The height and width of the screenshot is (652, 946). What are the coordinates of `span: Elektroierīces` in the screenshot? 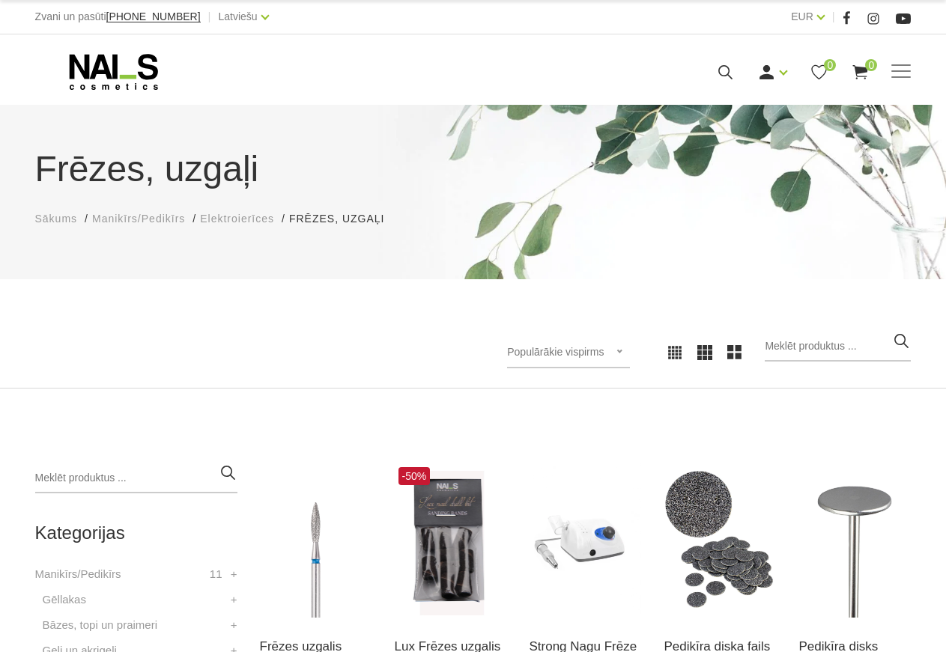 It's located at (237, 219).